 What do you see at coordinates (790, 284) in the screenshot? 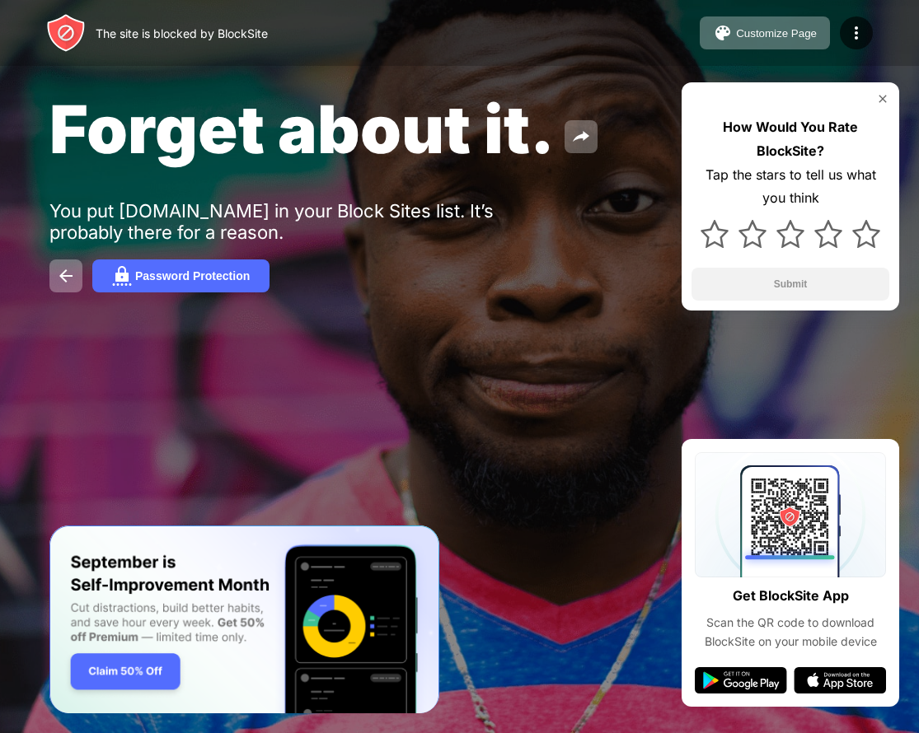
I see `button: Submit` at bounding box center [790, 284].